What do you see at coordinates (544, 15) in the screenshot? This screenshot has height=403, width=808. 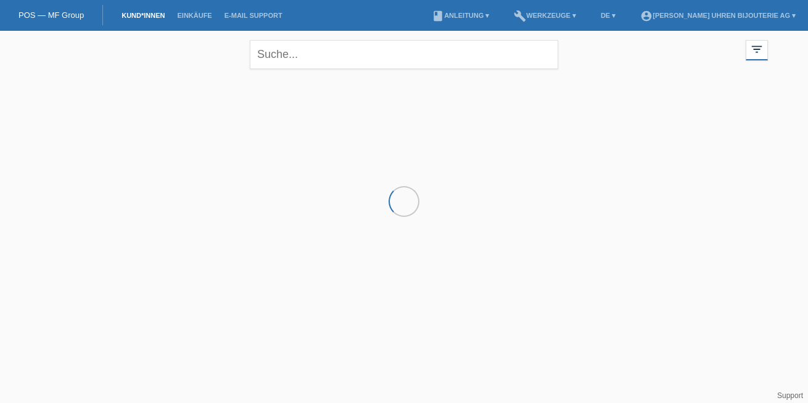 I see `a: buildWerkzeuge ▾` at bounding box center [544, 15].